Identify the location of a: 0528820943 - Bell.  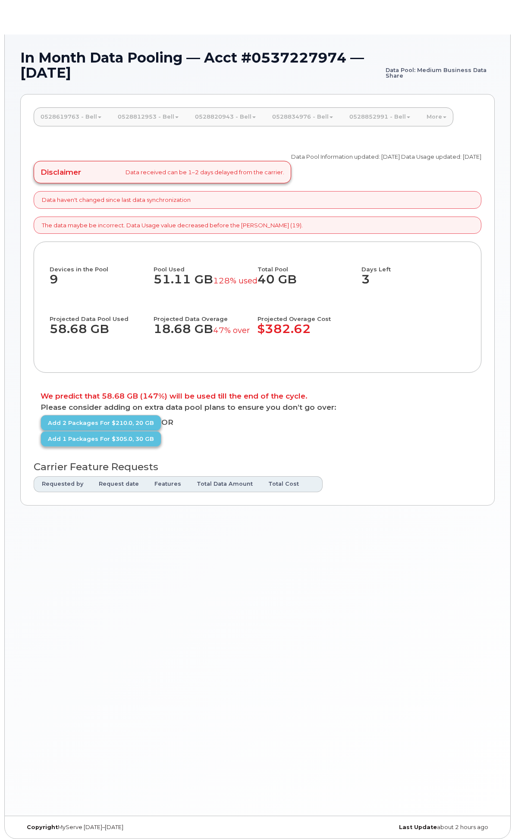
(225, 117).